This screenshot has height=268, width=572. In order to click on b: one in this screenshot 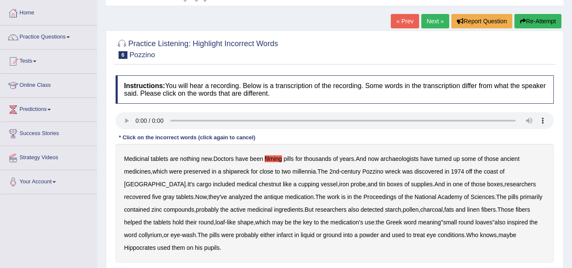, I will do `click(458, 184)`.